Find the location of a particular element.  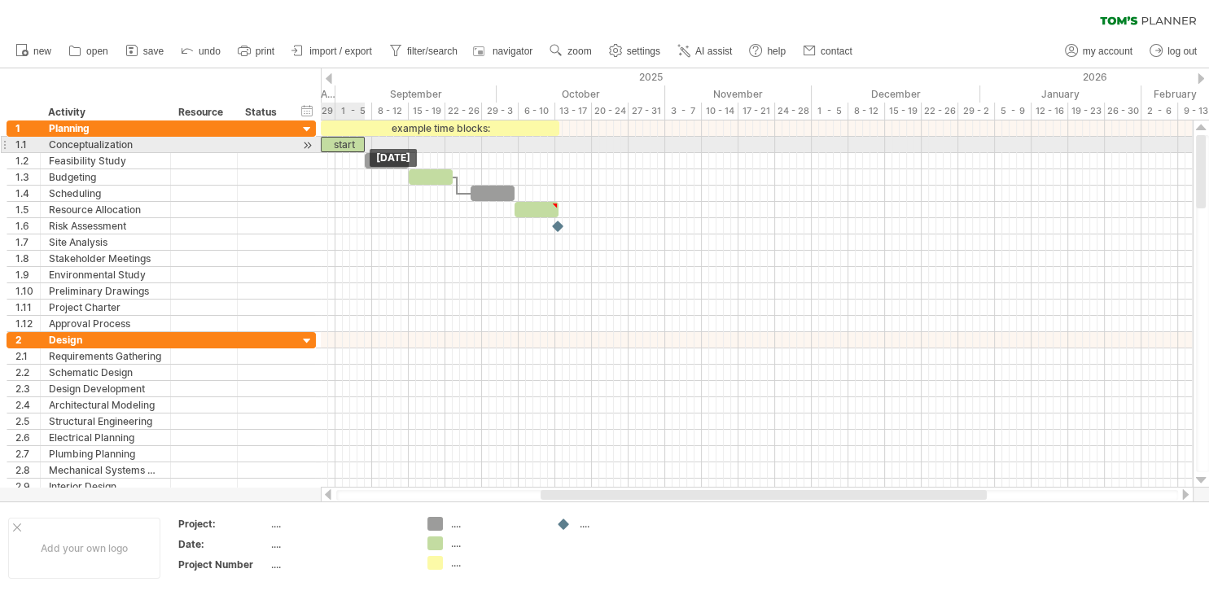

span: AI assist is located at coordinates (713, 51).